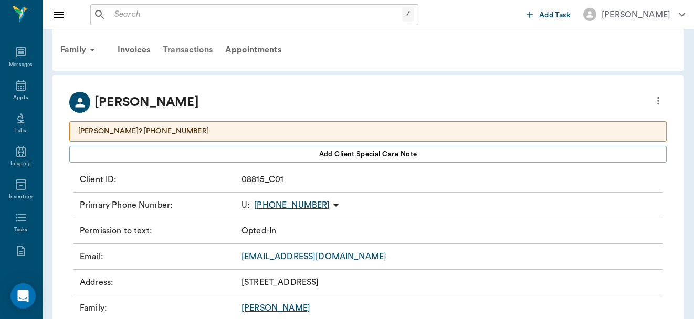 The height and width of the screenshot is (319, 694). I want to click on p: Client ID :, so click(159, 180).